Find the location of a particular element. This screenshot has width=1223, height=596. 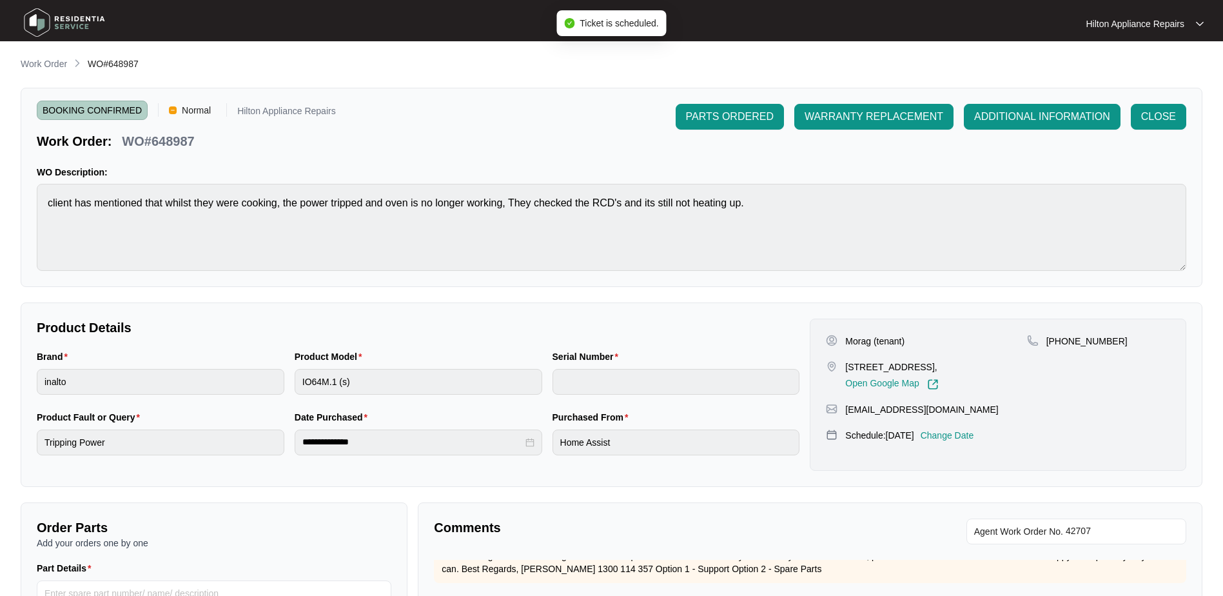

p: WO Description: is located at coordinates (611, 172).